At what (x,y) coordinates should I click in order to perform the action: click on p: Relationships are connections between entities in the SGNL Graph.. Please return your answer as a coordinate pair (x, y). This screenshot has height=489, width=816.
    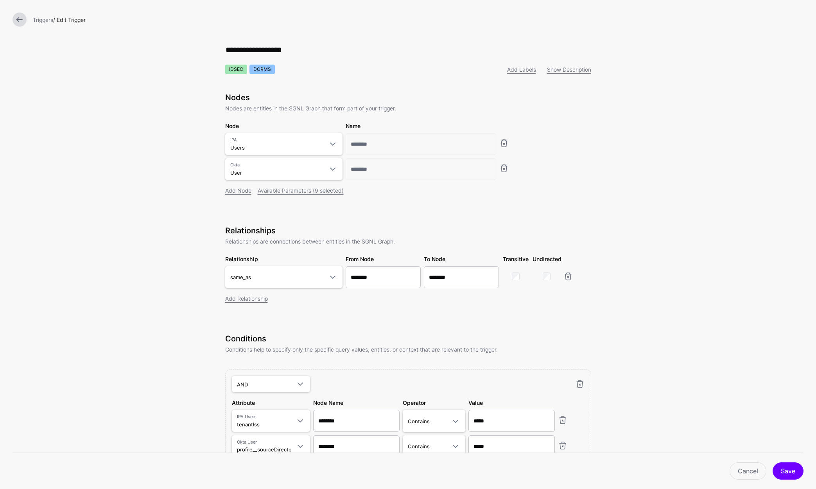
    Looking at the image, I should click on (408, 241).